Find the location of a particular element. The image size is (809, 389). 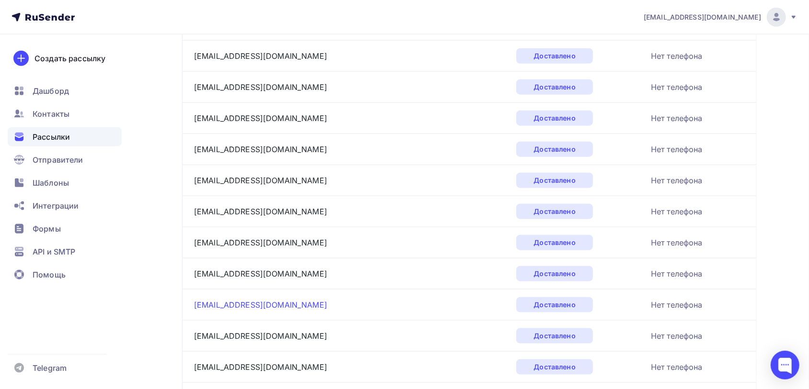

a: Рассылки is located at coordinates (65, 137).